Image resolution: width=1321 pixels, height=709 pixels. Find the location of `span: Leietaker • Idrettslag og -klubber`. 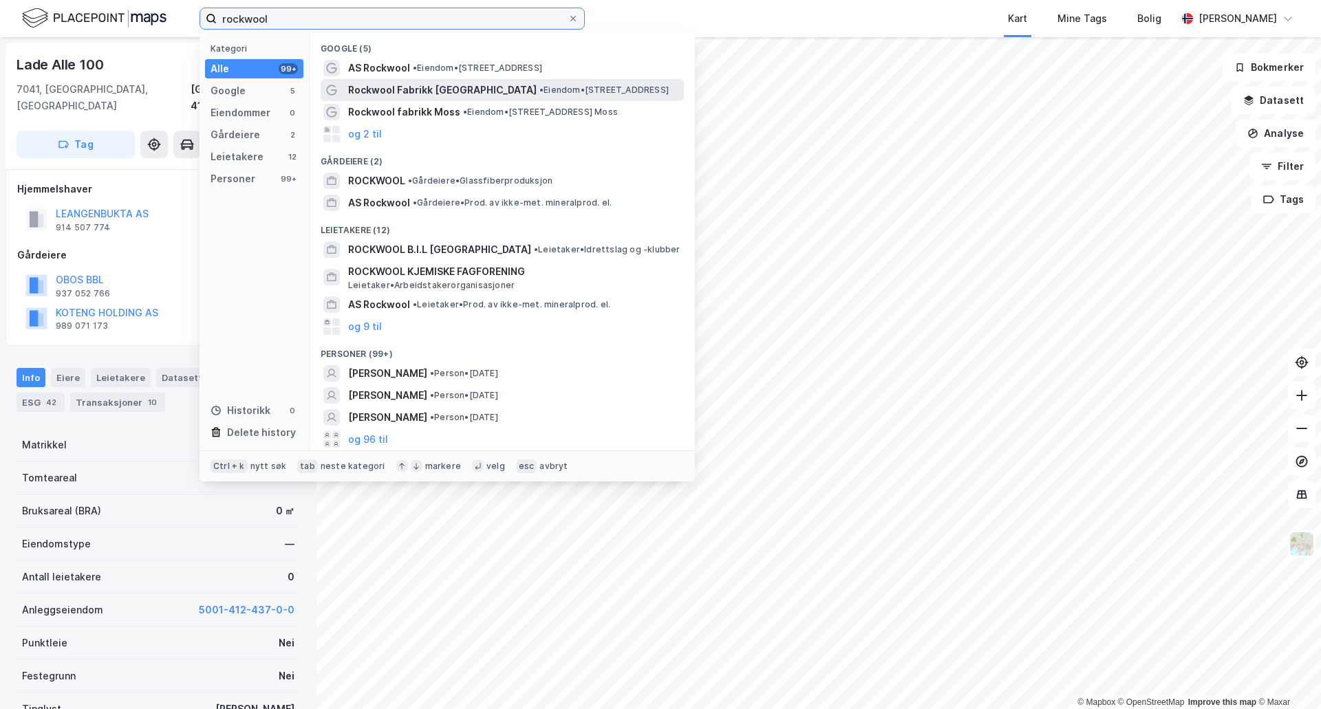

span: Leietaker • Idrettslag og -klubber is located at coordinates (607, 250).